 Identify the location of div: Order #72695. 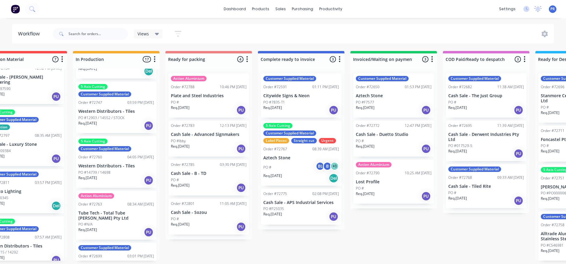
(460, 126).